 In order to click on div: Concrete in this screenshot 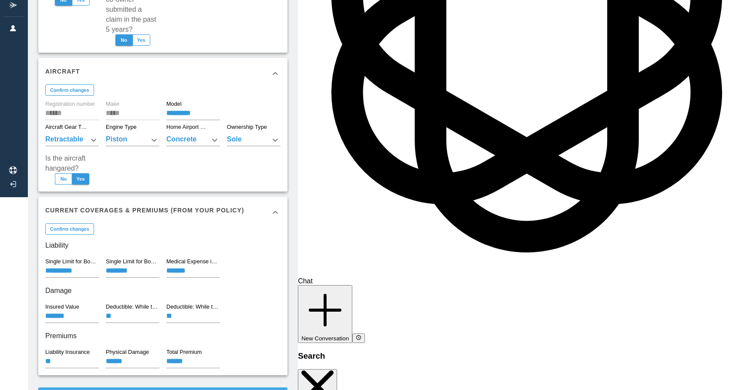, I will do `click(193, 140)`.